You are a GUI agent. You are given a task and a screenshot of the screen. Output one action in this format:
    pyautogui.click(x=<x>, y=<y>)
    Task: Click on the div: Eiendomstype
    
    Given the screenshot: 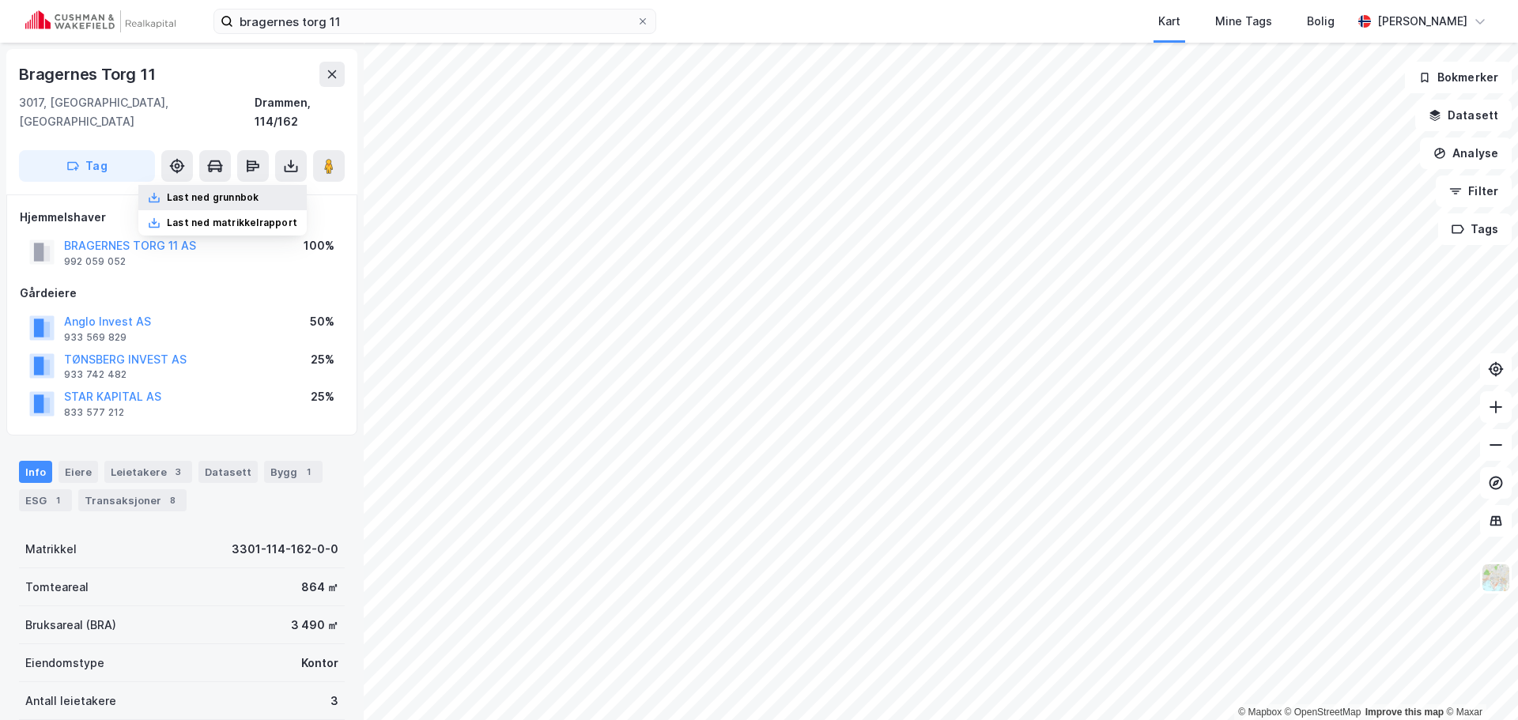 What is the action you would take?
    pyautogui.click(x=65, y=664)
    